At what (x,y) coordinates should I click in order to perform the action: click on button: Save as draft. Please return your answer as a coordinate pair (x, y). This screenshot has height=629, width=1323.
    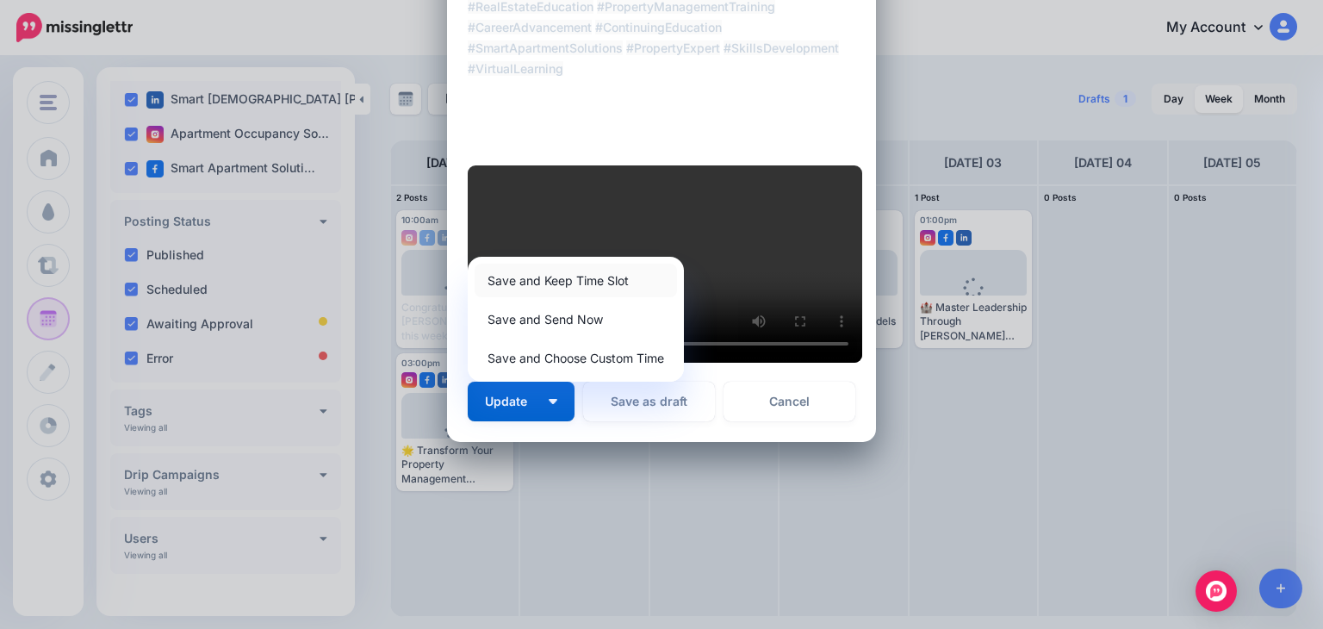
    Looking at the image, I should click on (649, 401).